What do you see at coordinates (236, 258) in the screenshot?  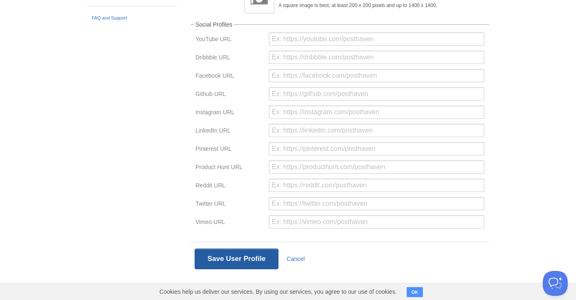 I see `button: Save User Profile` at bounding box center [236, 258].